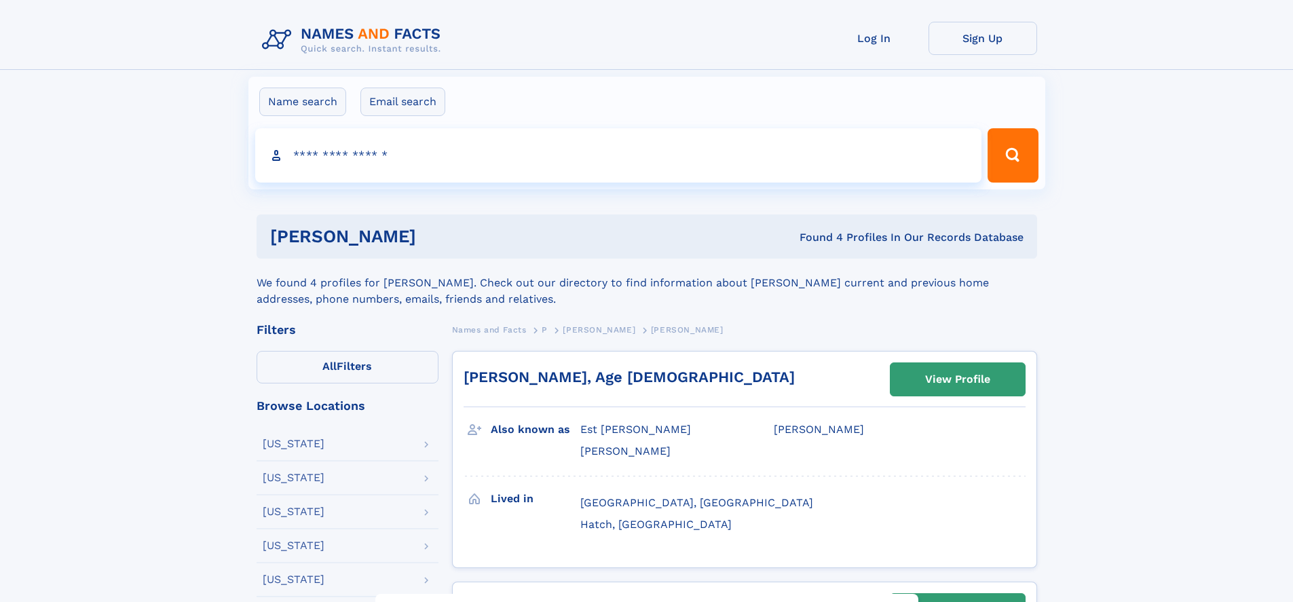 The width and height of the screenshot is (1293, 602). Describe the element at coordinates (536, 499) in the screenshot. I see `h3: Lived in` at that location.